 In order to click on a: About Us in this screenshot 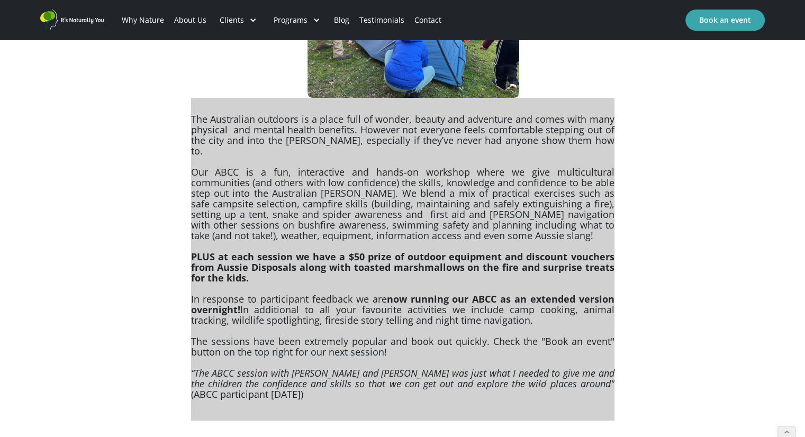, I will do `click(190, 20)`.